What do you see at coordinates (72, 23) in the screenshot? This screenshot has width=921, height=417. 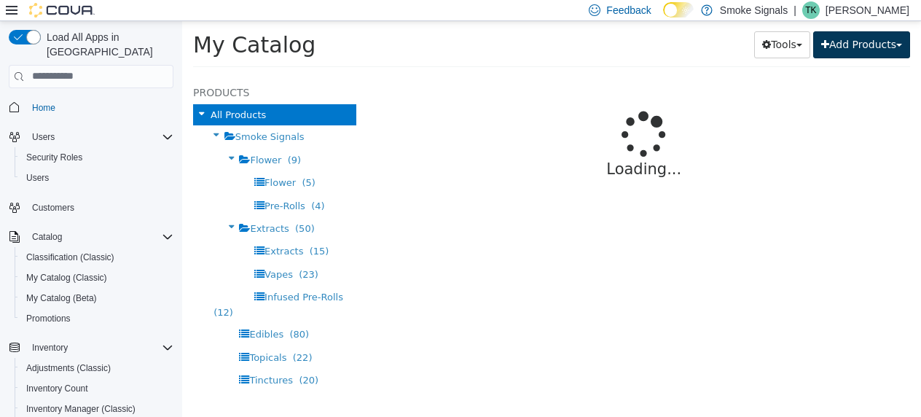 I see `span: My Catalog` at bounding box center [72, 23].